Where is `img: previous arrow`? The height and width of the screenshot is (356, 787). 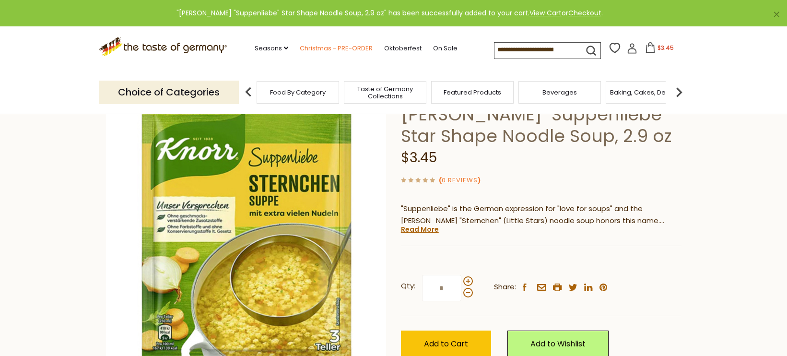
img: previous arrow is located at coordinates (248, 92).